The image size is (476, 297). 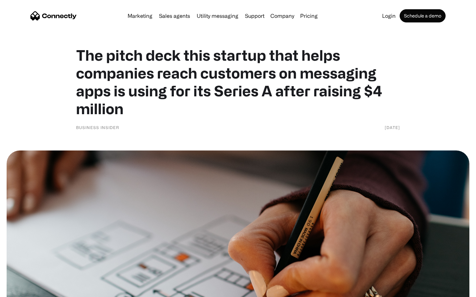 I want to click on a: Login, so click(x=388, y=16).